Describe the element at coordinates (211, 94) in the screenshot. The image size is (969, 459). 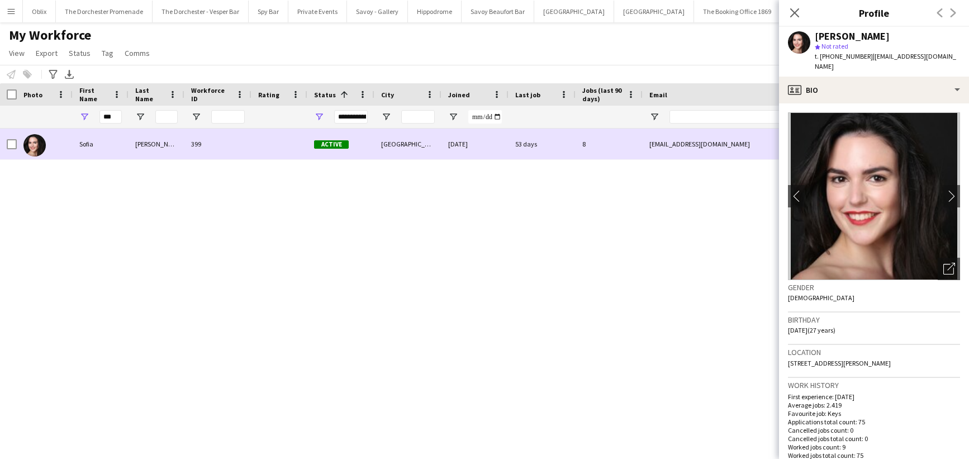
I see `span: Workforce ID` at that location.